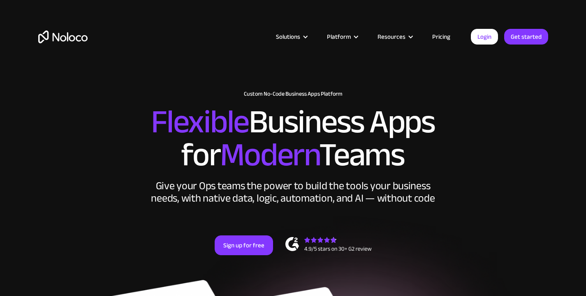 This screenshot has width=586, height=296. Describe the element at coordinates (293, 192) in the screenshot. I see `div: Give your Ops teams the power to build the tools your business needs, with native data, logic, au...` at that location.